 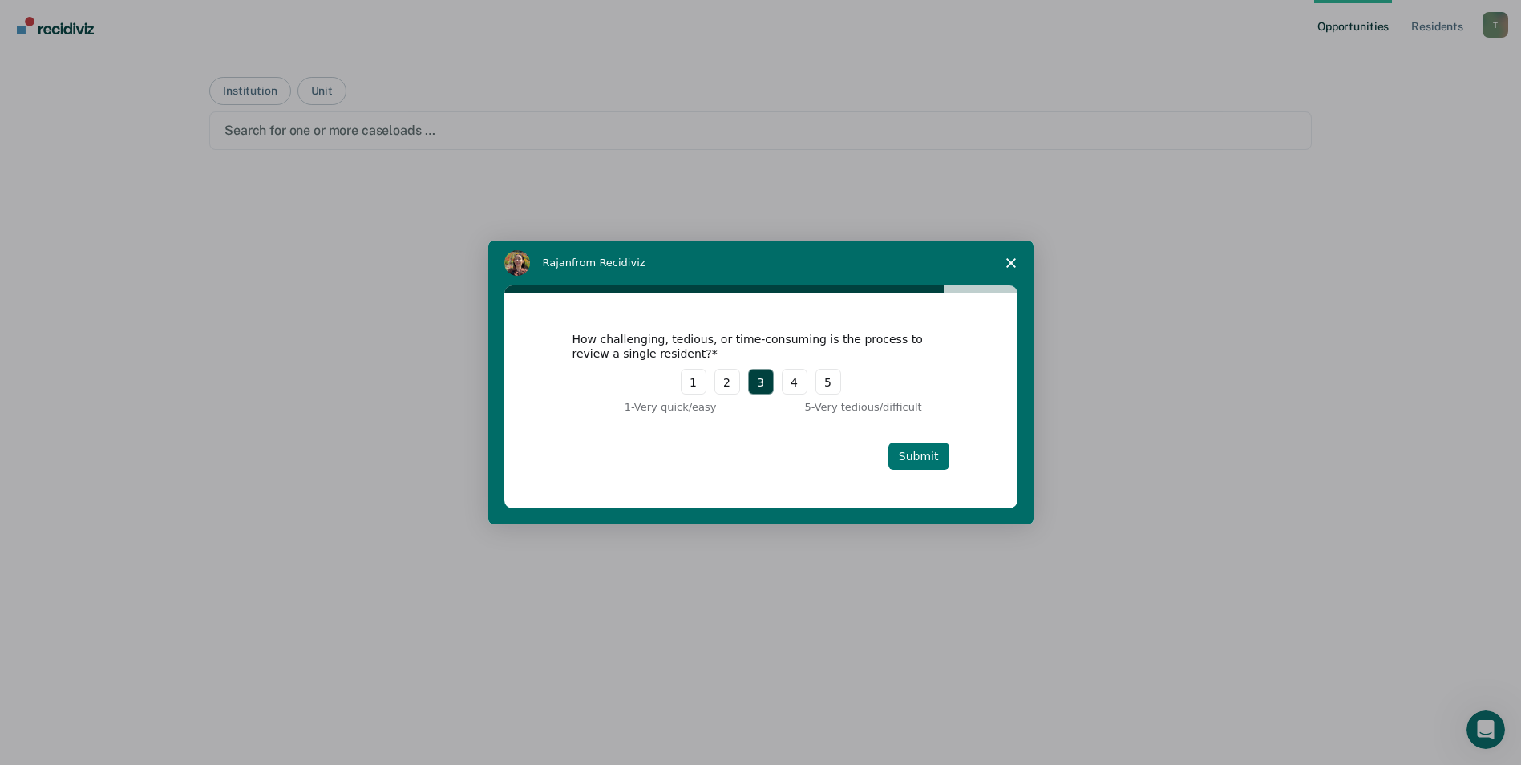 I want to click on span: Close survey, so click(x=1011, y=263).